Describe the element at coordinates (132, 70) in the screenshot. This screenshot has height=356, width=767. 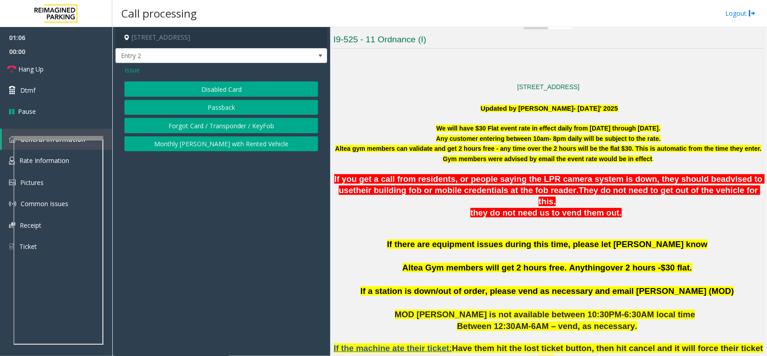
I see `span: Issue` at that location.